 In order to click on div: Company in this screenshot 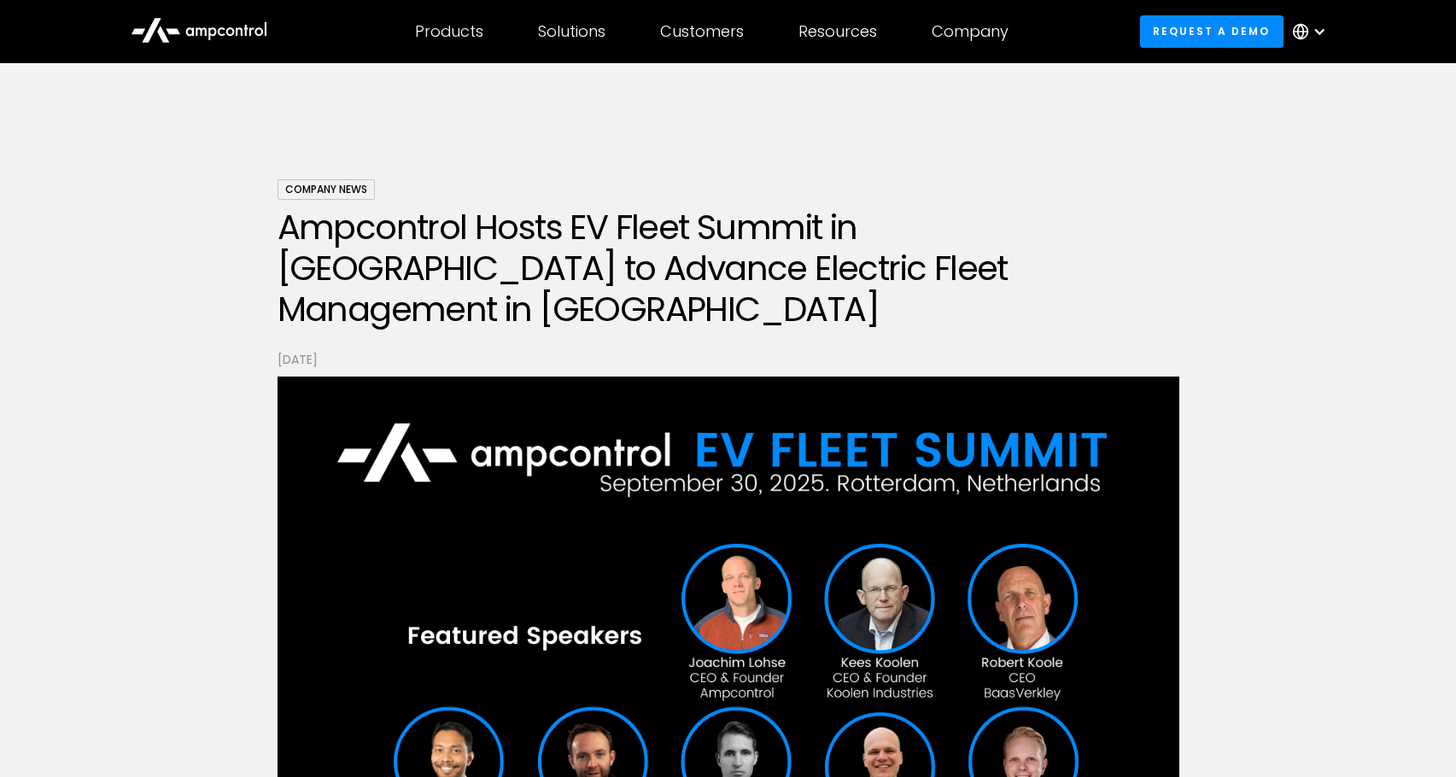, I will do `click(970, 32)`.